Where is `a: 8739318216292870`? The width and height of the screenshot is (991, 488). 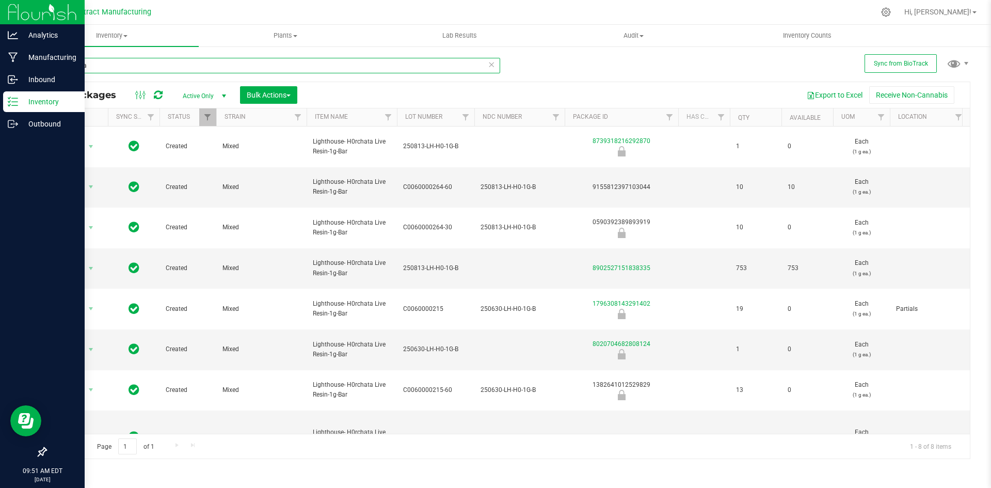 a: 8739318216292870 is located at coordinates (621, 141).